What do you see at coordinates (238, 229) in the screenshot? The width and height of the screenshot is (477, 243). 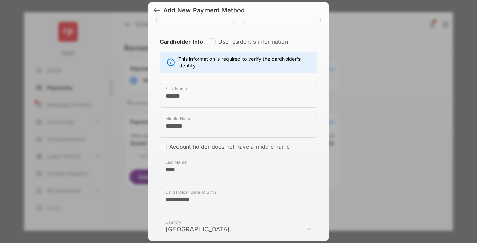 I see `div: payment_method_screening[postal_addresses][country]` at bounding box center [238, 229].